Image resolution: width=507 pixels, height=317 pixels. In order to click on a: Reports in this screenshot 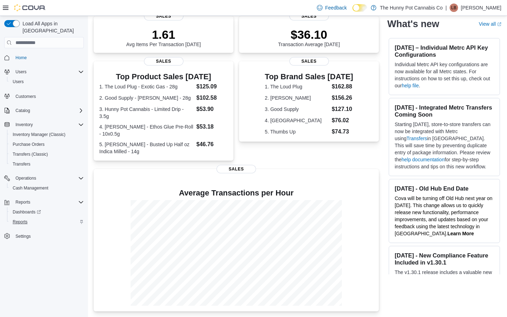, I will do `click(20, 222)`.